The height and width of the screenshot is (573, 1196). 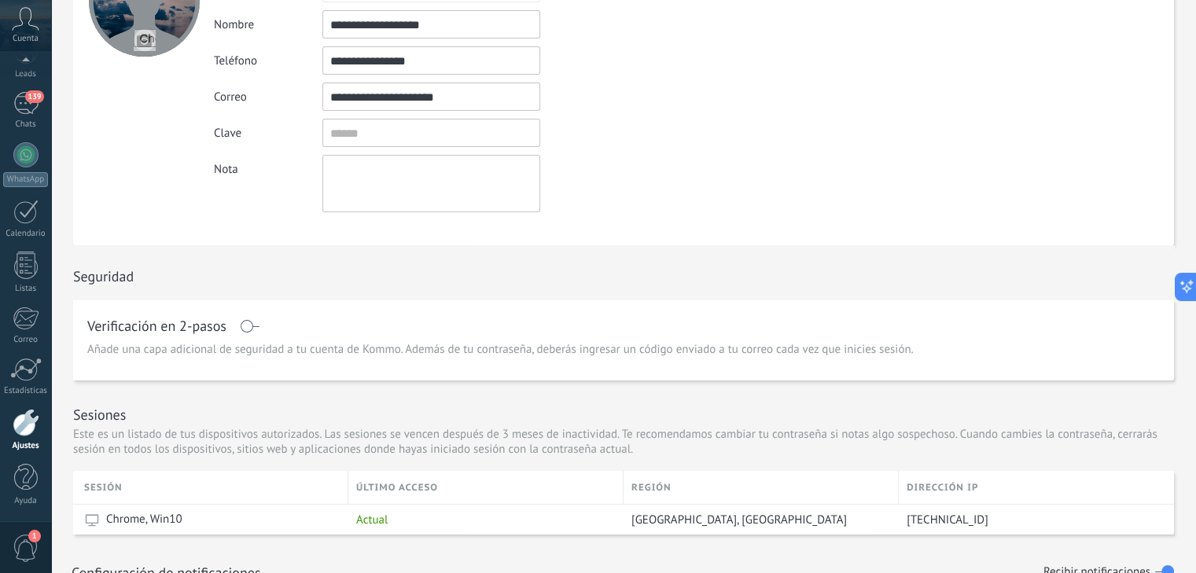 I want to click on div: Ayuda, so click(x=26, y=501).